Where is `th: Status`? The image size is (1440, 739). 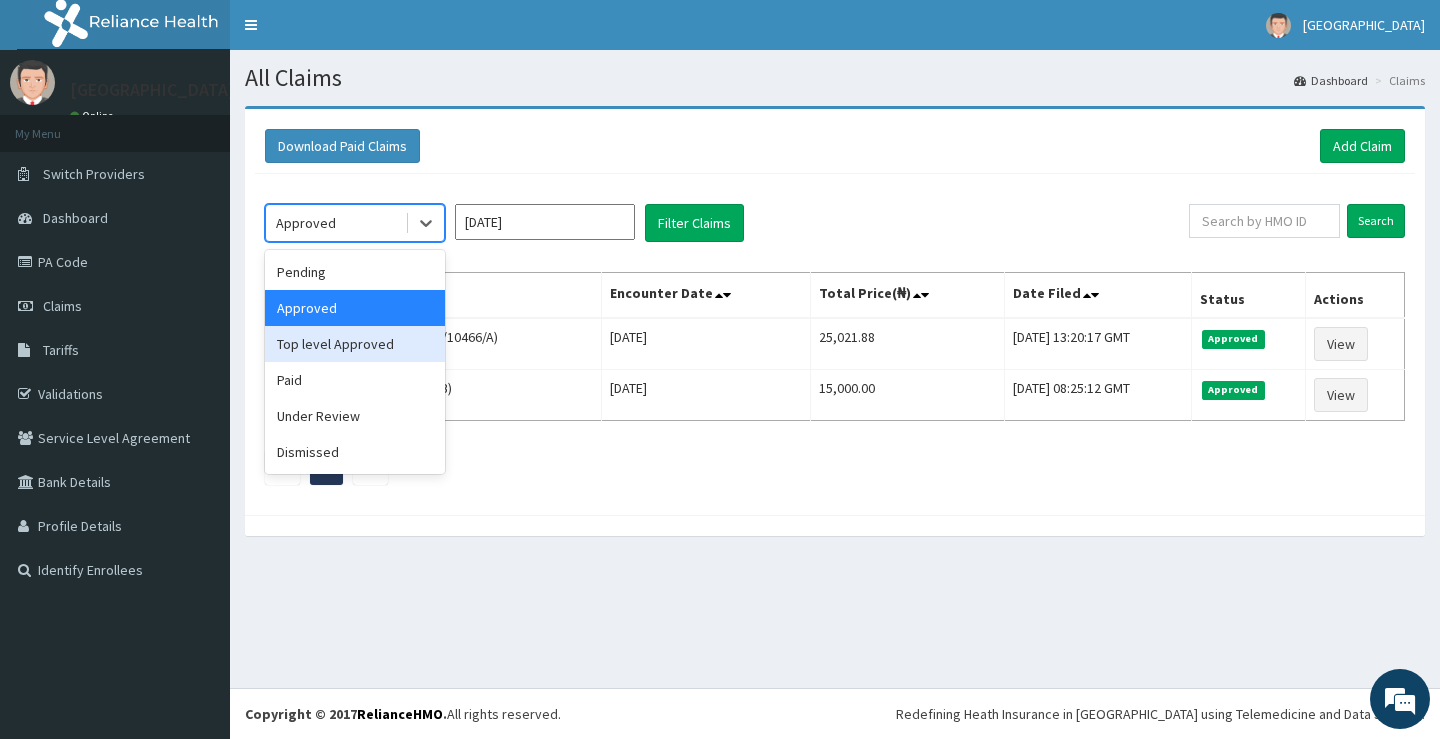 th: Status is located at coordinates (1249, 296).